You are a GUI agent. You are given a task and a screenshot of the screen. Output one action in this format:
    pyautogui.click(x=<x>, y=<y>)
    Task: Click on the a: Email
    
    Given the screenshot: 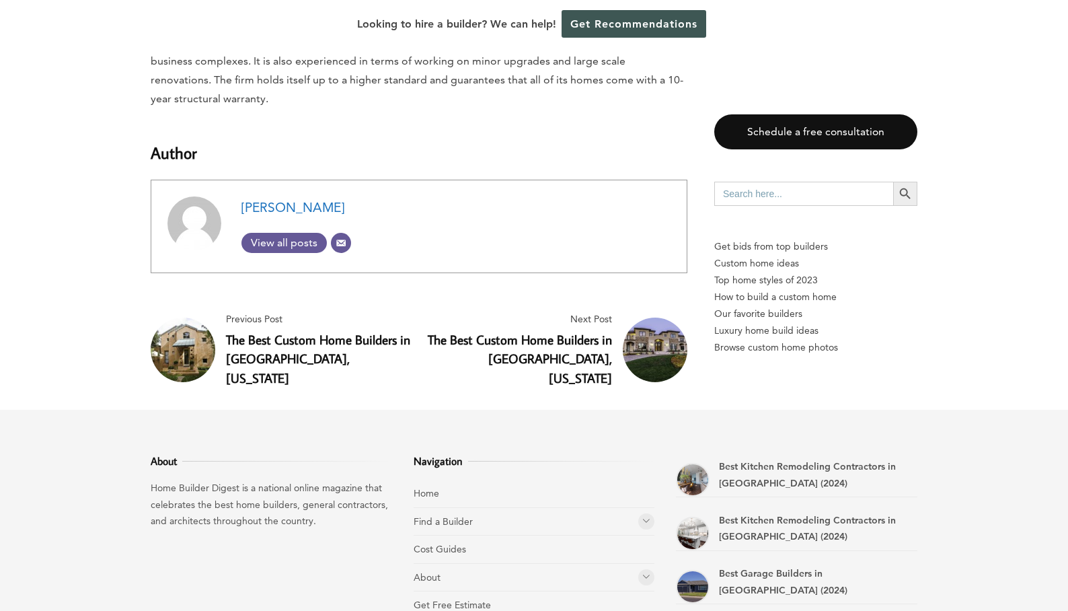 What is the action you would take?
    pyautogui.click(x=341, y=243)
    